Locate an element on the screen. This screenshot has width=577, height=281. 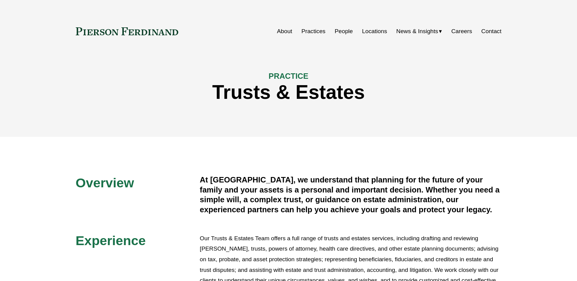
h1: Trusts & Estates is located at coordinates (288, 92).